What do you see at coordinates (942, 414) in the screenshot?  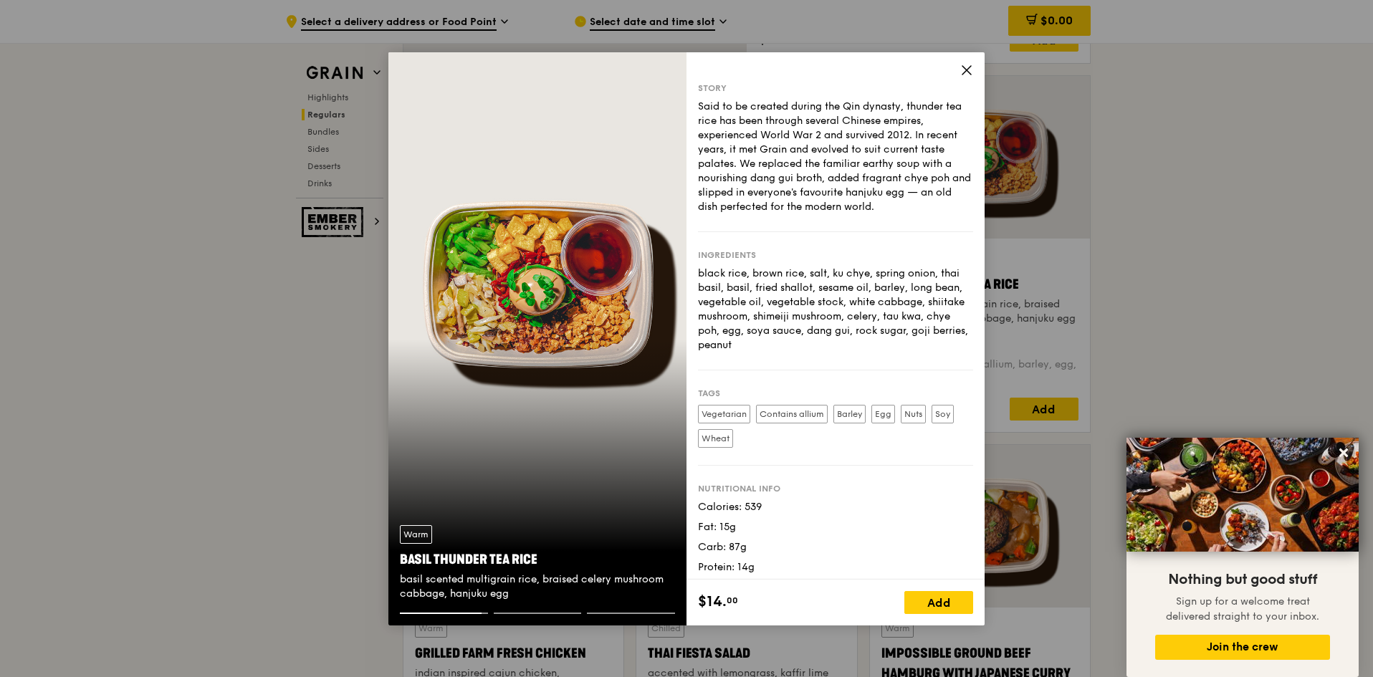 I see `label: Soy` at bounding box center [942, 414].